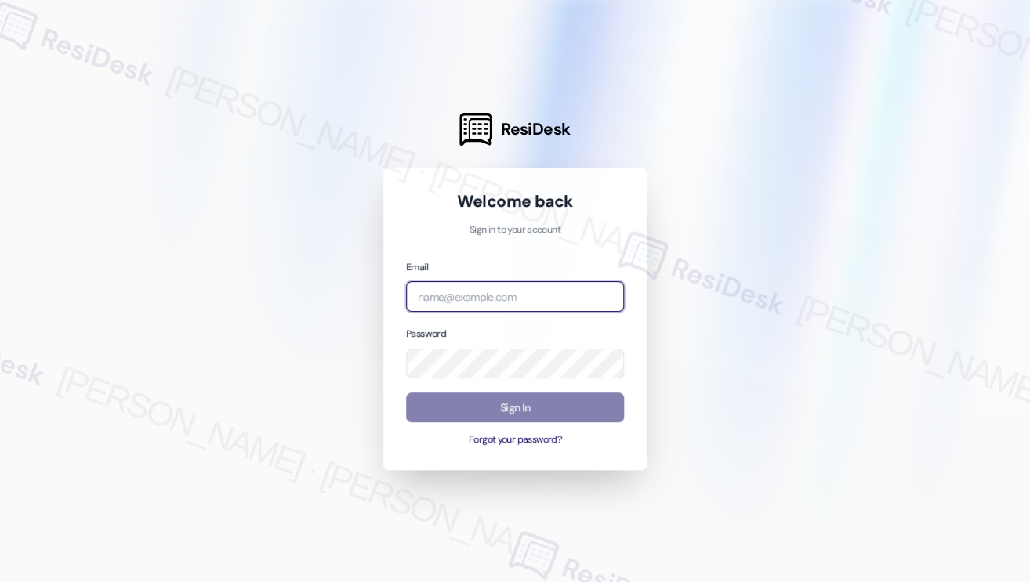 The image size is (1030, 582). What do you see at coordinates (515, 296) in the screenshot?
I see `input: name@example.com` at bounding box center [515, 296].